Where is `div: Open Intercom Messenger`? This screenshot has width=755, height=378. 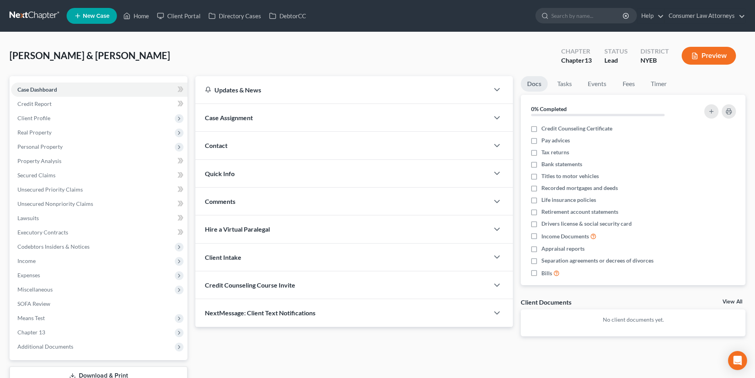
div: Open Intercom Messenger is located at coordinates (737, 360).